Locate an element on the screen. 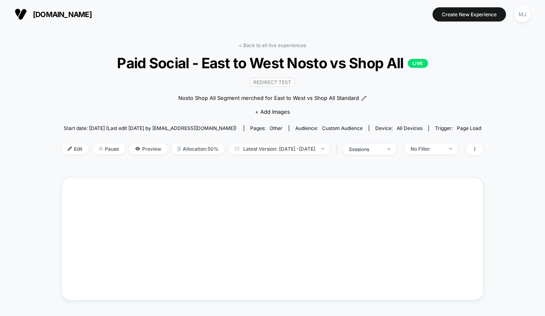 The image size is (545, 316). span: Preview is located at coordinates (148, 149).